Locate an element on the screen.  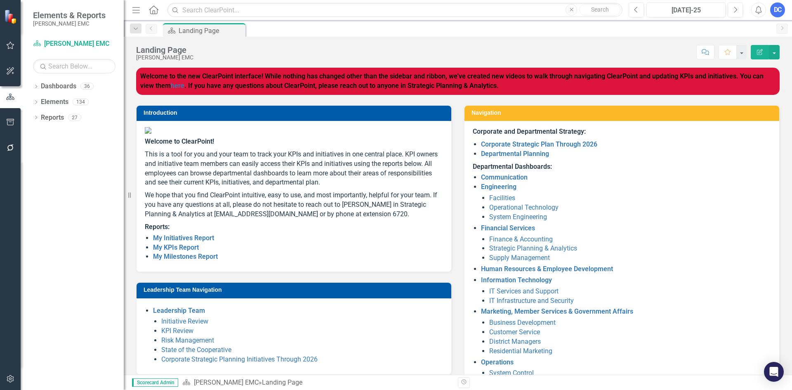
div: Open Intercom Messenger is located at coordinates (773, 371).